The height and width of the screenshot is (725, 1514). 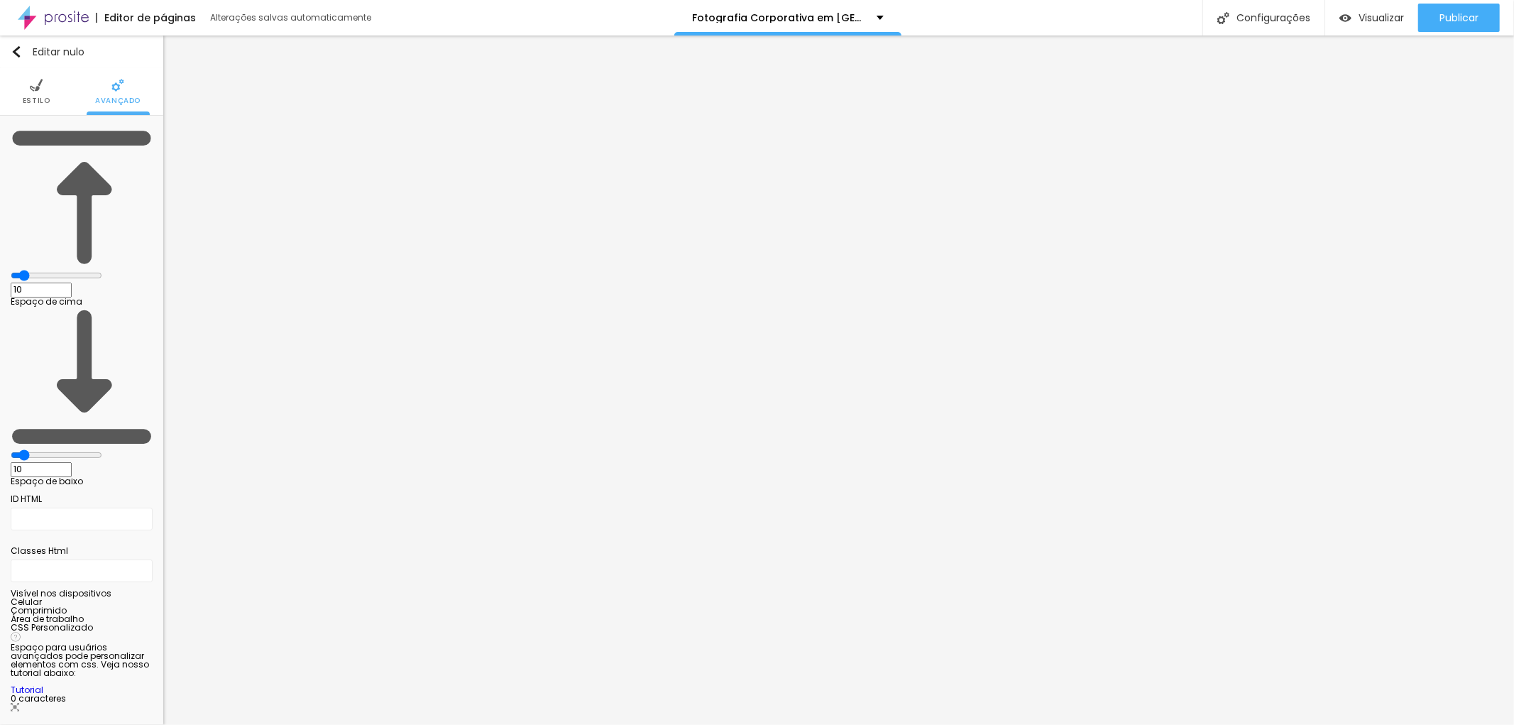 I want to click on font: Celular, so click(x=26, y=601).